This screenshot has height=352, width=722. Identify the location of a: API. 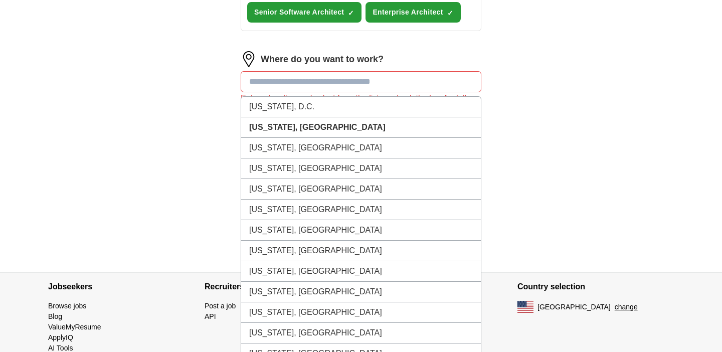
(210, 316).